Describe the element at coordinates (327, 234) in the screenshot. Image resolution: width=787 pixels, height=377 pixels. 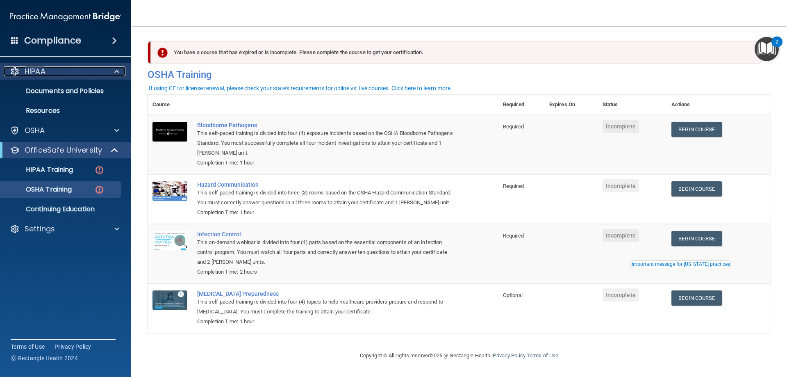
I see `a: Infection Control` at that location.